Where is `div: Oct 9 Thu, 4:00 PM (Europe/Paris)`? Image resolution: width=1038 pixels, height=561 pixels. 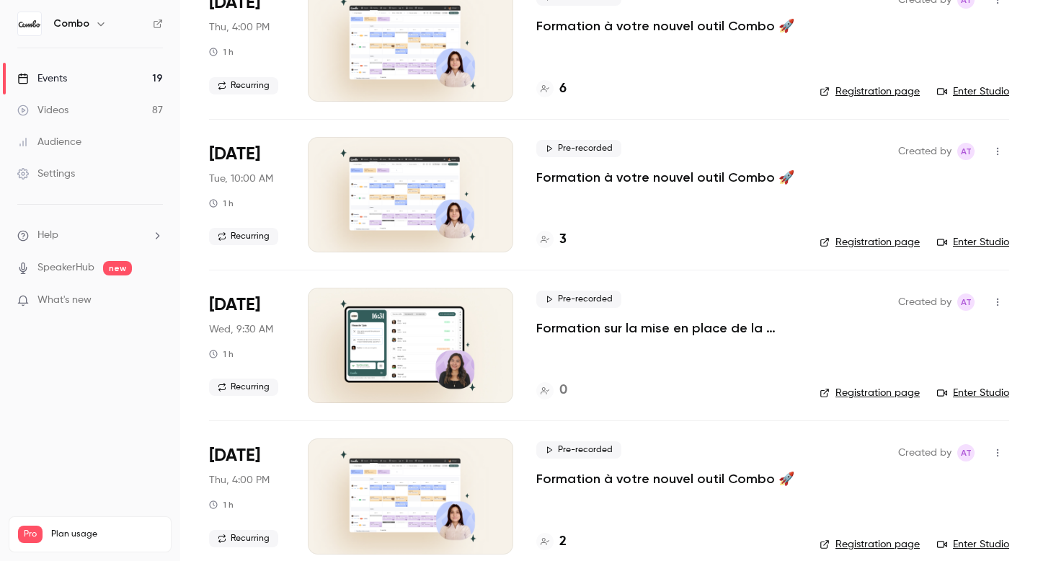
div: Oct 9 Thu, 4:00 PM (Europe/Paris) is located at coordinates (246, 496).